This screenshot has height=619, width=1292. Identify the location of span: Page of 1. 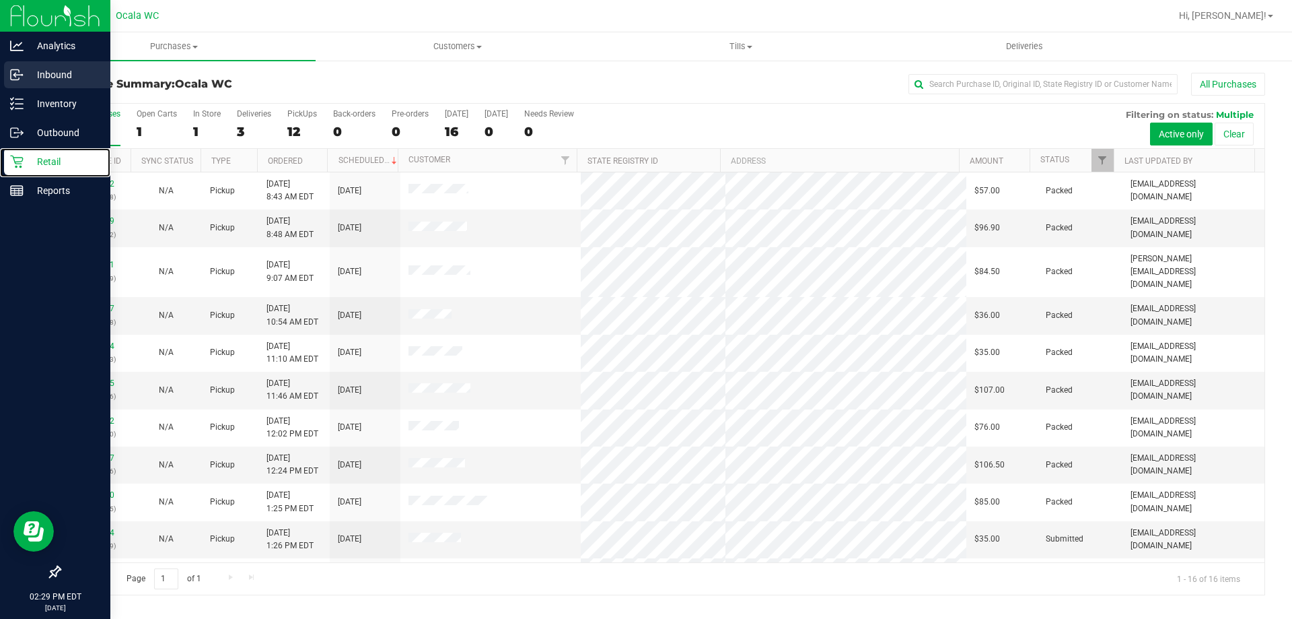
(164, 578).